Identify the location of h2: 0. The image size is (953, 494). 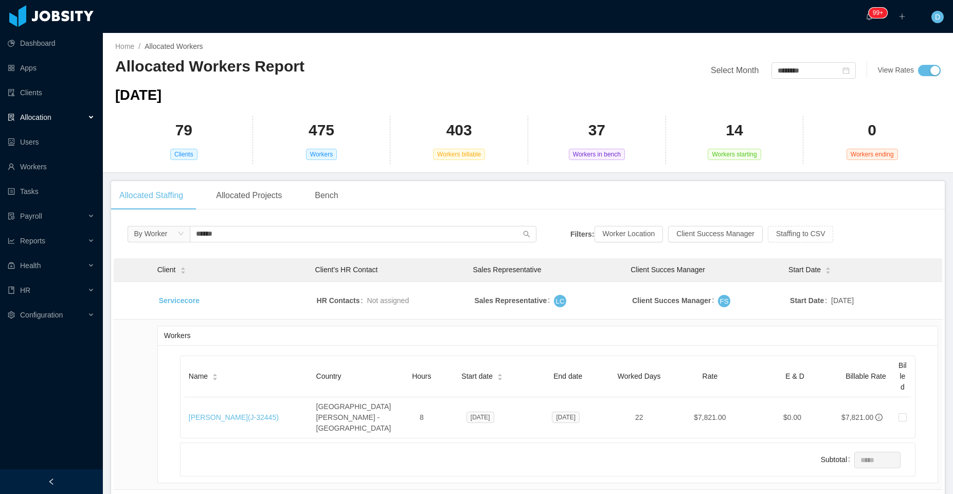
(871, 130).